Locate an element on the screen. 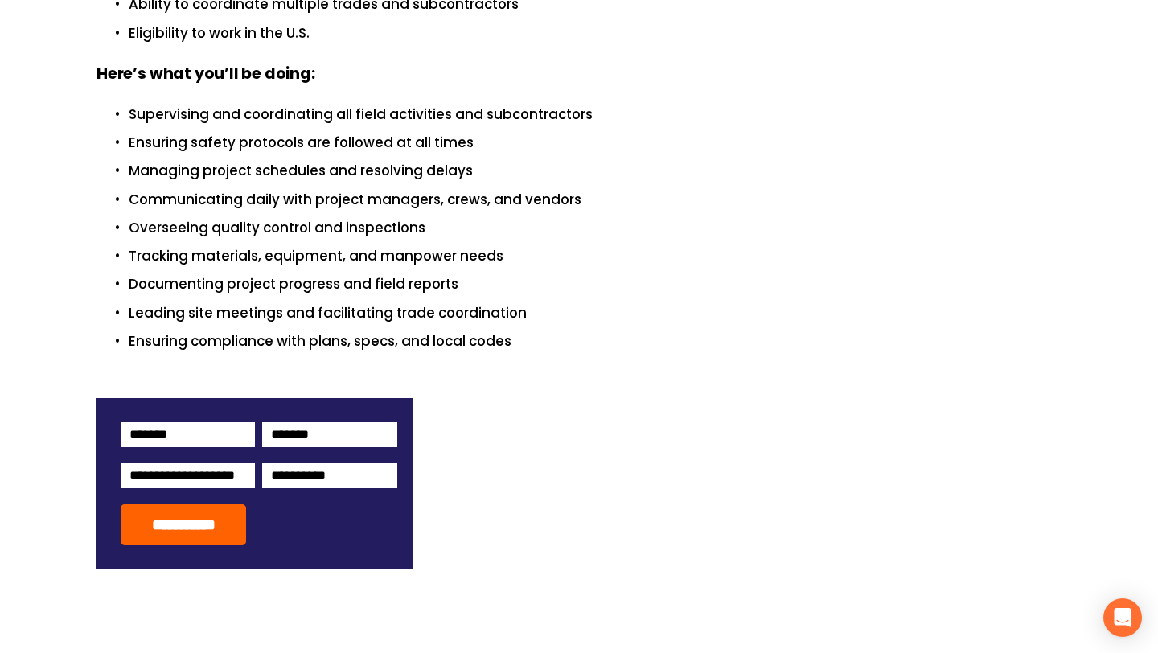 Image resolution: width=1158 pixels, height=653 pixels. p: Communicating daily with project managers, crews, and vendors is located at coordinates (595, 199).